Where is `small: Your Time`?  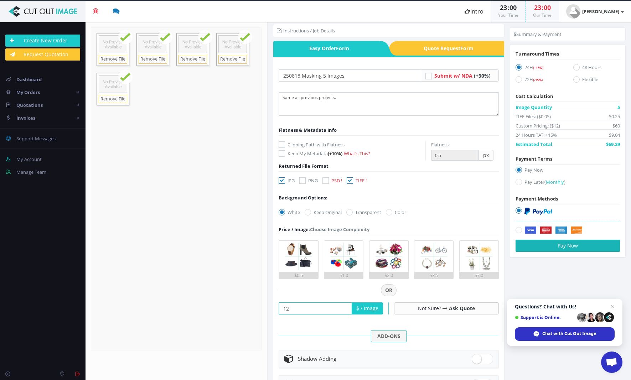 small: Your Time is located at coordinates (508, 15).